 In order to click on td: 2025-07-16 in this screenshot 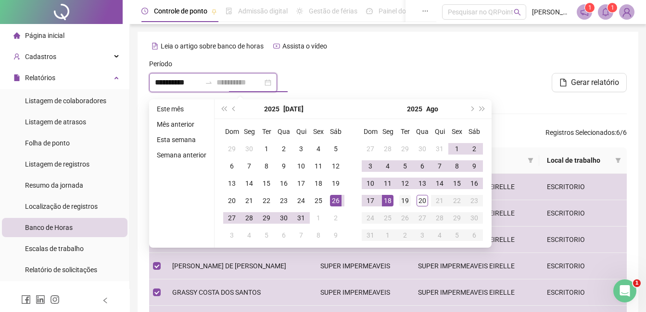, I will do `click(284, 184)`.